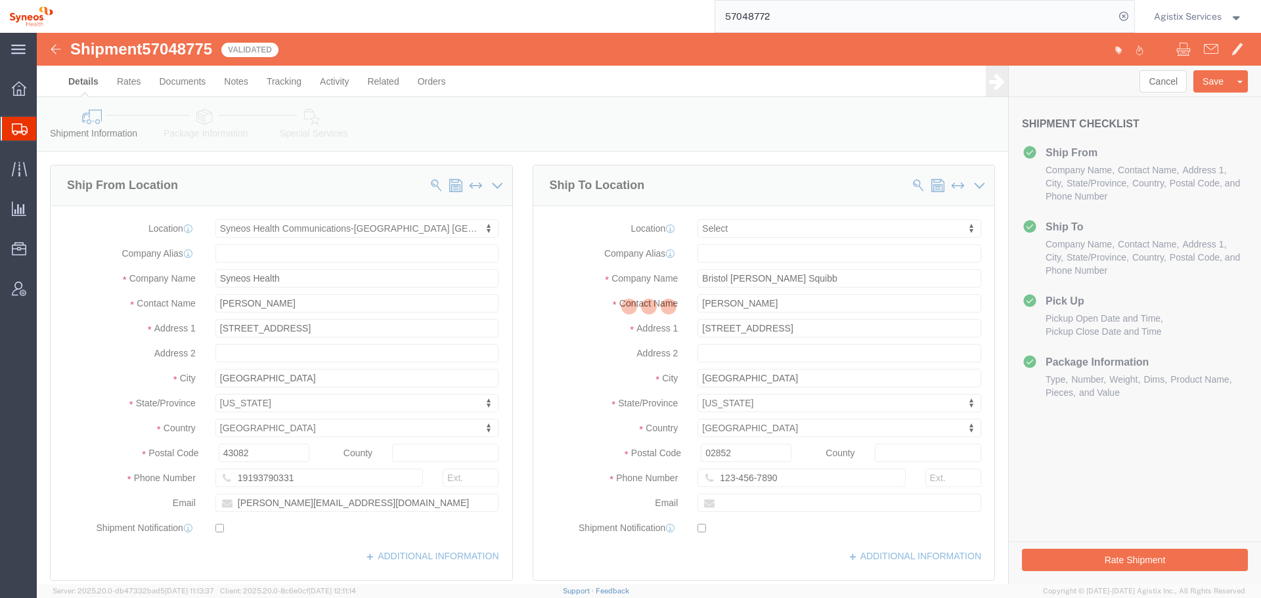  What do you see at coordinates (1198, 16) in the screenshot?
I see `button: Agistix Services` at bounding box center [1198, 16].